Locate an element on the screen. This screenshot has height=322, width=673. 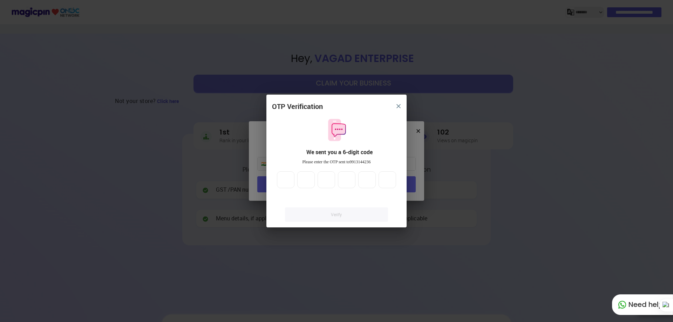
img: whatapp_green.7240e66a.svg is located at coordinates (622, 305).